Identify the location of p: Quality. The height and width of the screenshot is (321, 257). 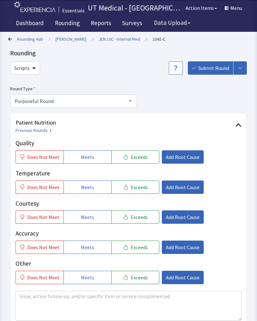
(129, 143).